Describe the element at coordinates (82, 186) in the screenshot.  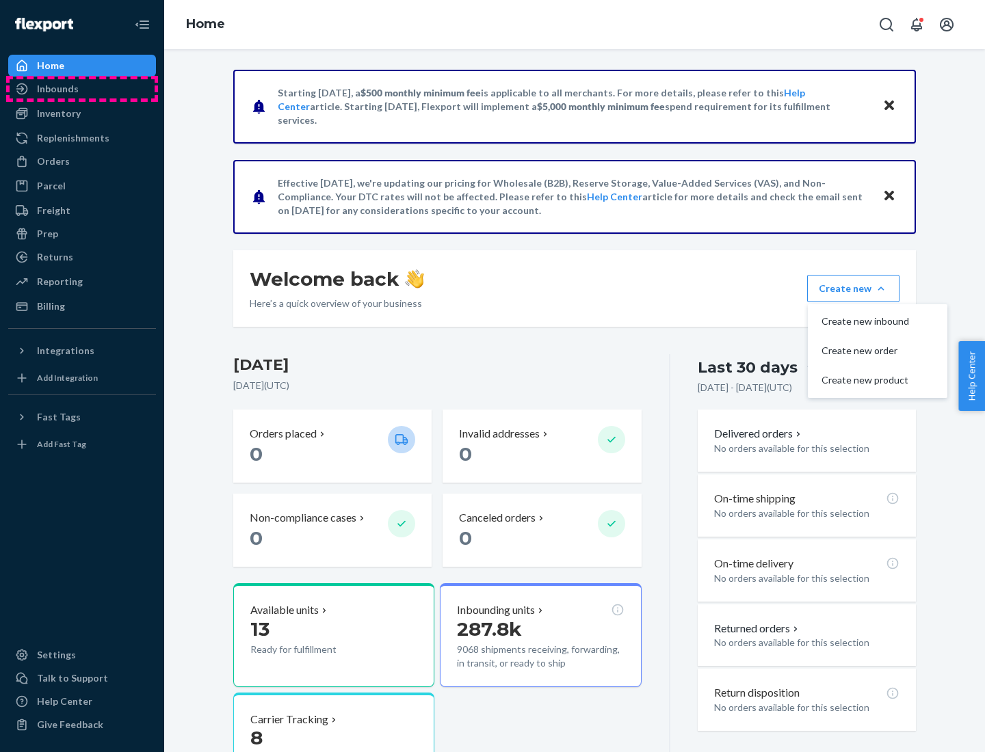
I see `a: Parcel` at that location.